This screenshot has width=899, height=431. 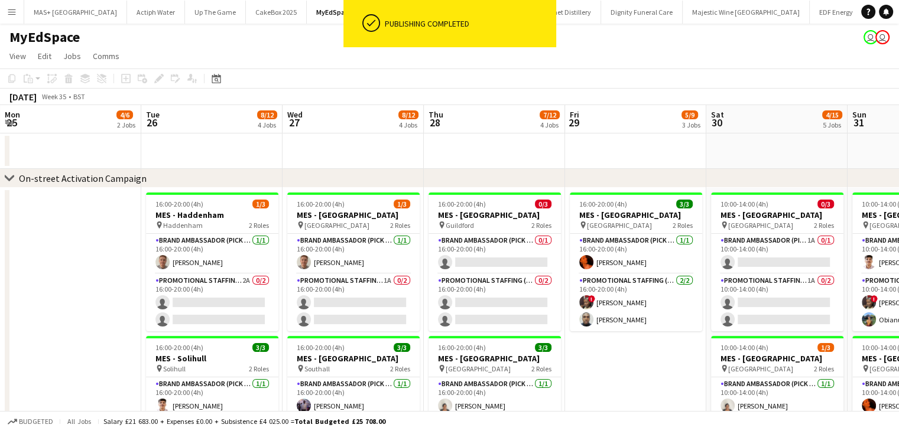 What do you see at coordinates (468, 24) in the screenshot?
I see `div: Publishing completed` at bounding box center [468, 24].